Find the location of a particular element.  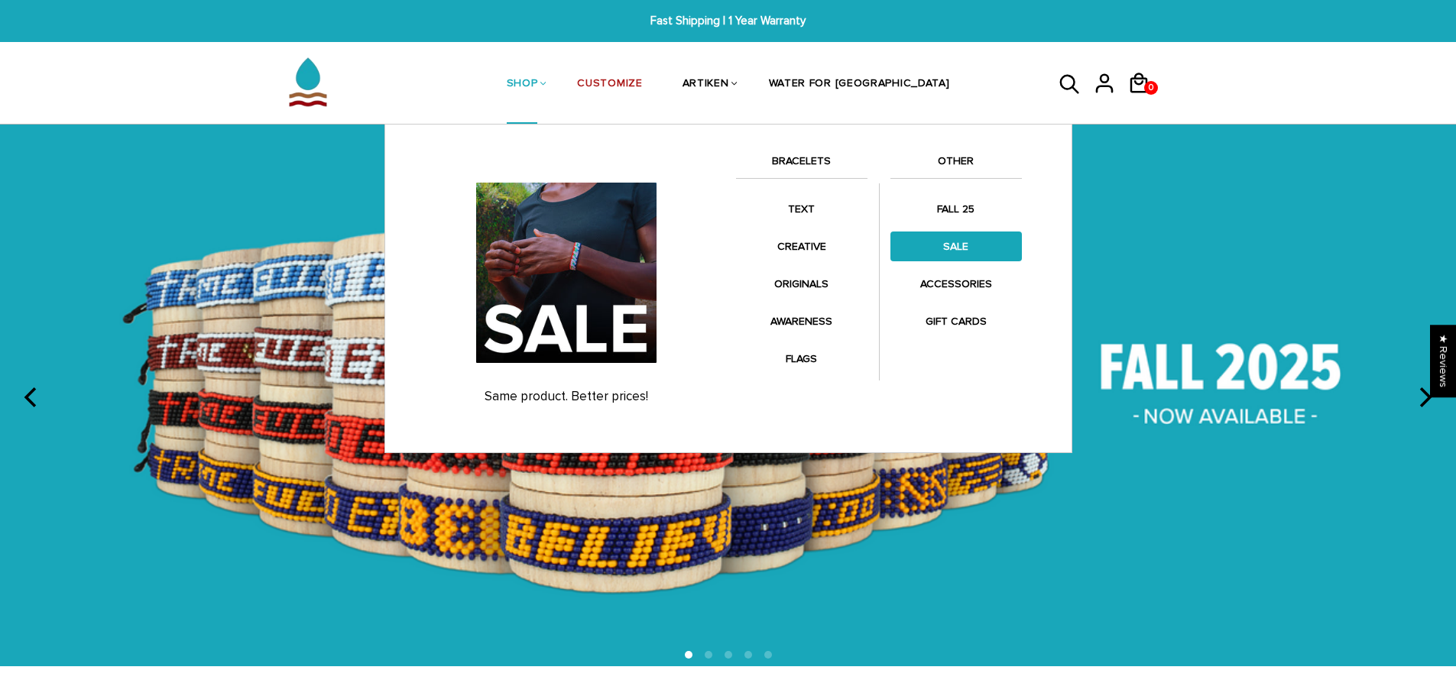

a: ACCESSORIES is located at coordinates (956, 283).